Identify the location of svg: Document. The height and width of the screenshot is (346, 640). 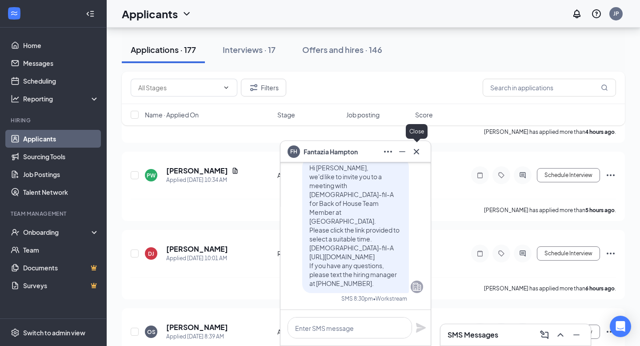
(235, 171).